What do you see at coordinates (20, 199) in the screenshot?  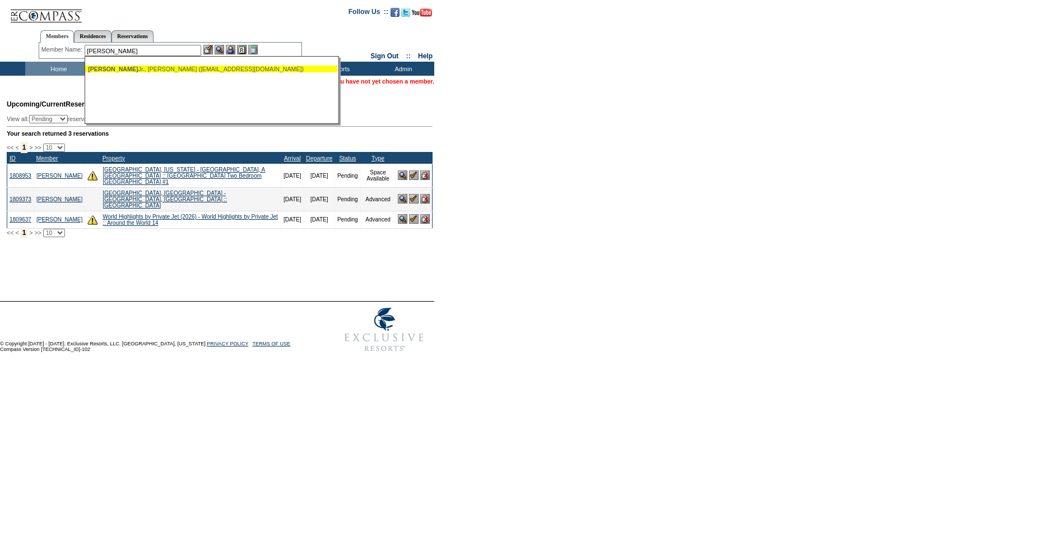 I see `a: 1809373` at bounding box center [20, 199].